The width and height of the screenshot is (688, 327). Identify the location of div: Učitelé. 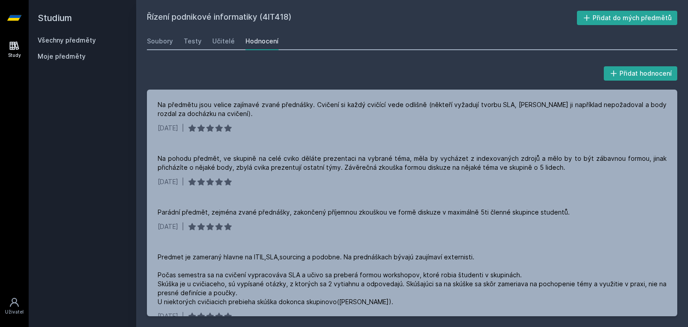
(224, 41).